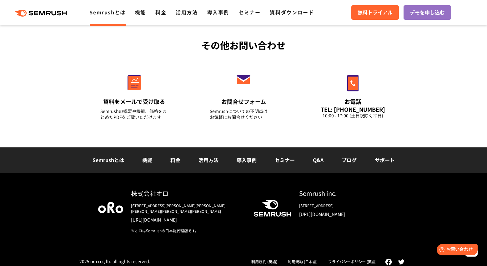 Image resolution: width=487 pixels, height=266 pixels. What do you see at coordinates (134, 95) in the screenshot?
I see `a: 資料をメールで受け取る Semrushの概要や機能、価格をまとめたPDFをご覧いただけます` at bounding box center [134, 95].